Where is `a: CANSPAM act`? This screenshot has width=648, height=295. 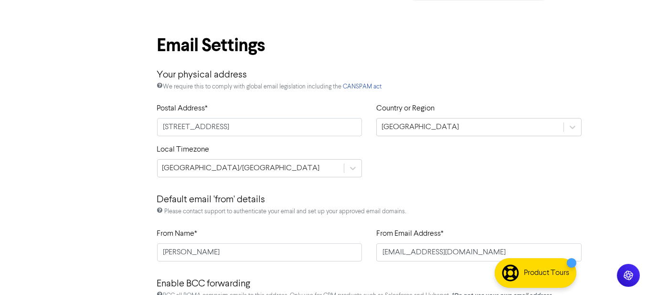
a: CANSPAM act is located at coordinates (362, 86).